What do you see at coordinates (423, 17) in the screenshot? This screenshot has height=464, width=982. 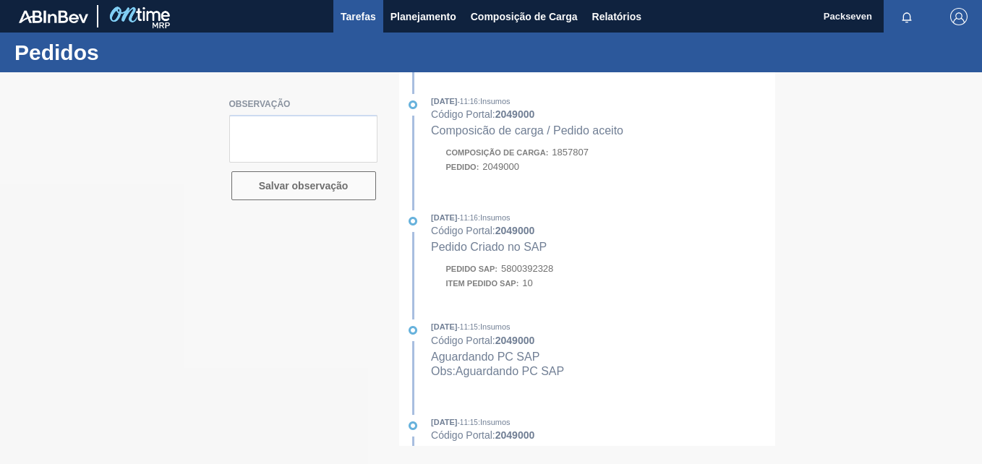 I see `span: Planejamento` at bounding box center [423, 17].